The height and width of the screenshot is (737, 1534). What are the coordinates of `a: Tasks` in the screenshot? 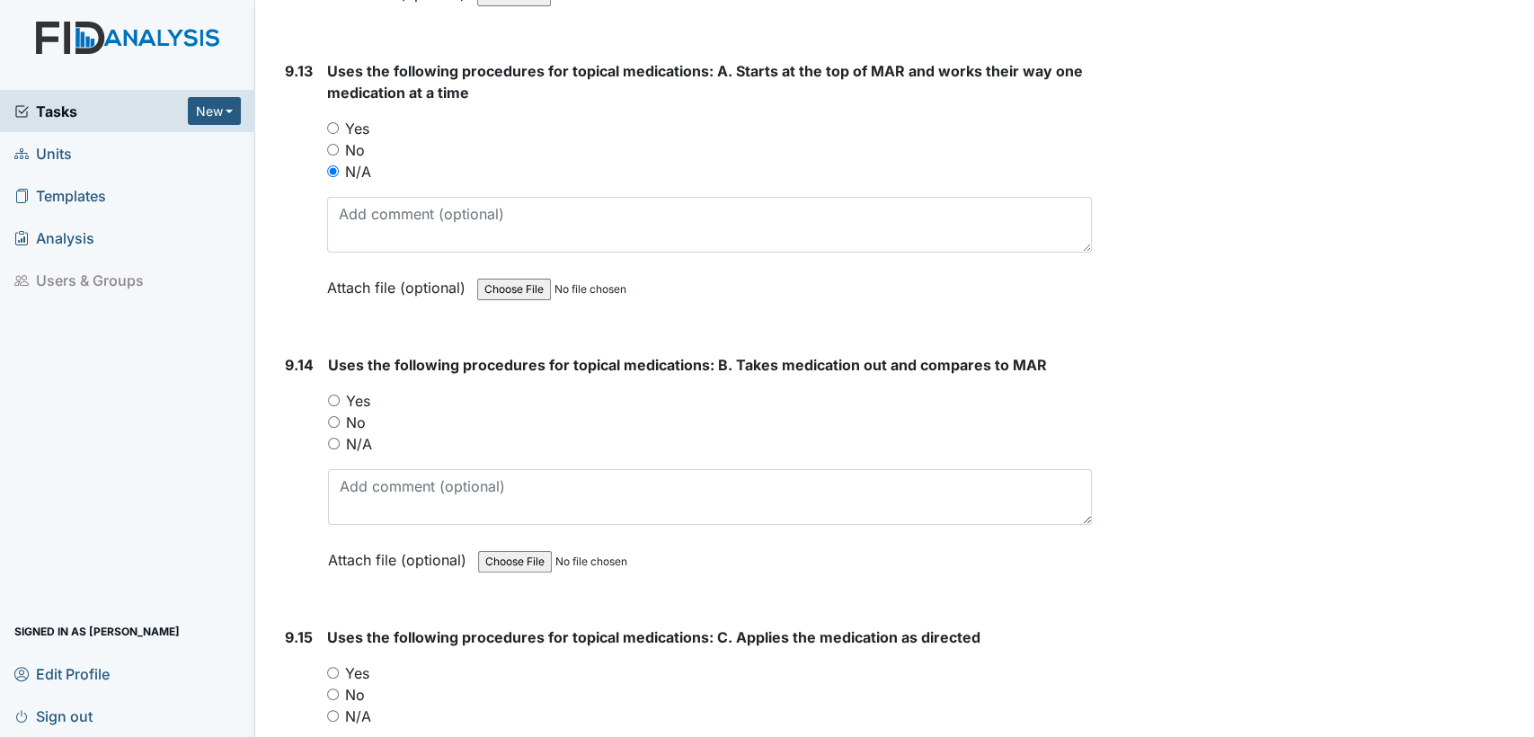 It's located at (101, 111).